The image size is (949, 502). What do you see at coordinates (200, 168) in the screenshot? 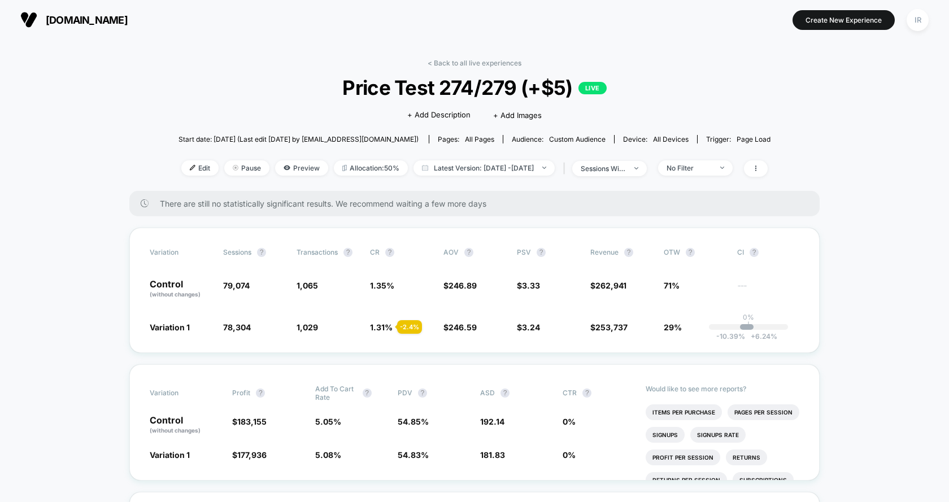
I see `span: Edit` at bounding box center [200, 168].